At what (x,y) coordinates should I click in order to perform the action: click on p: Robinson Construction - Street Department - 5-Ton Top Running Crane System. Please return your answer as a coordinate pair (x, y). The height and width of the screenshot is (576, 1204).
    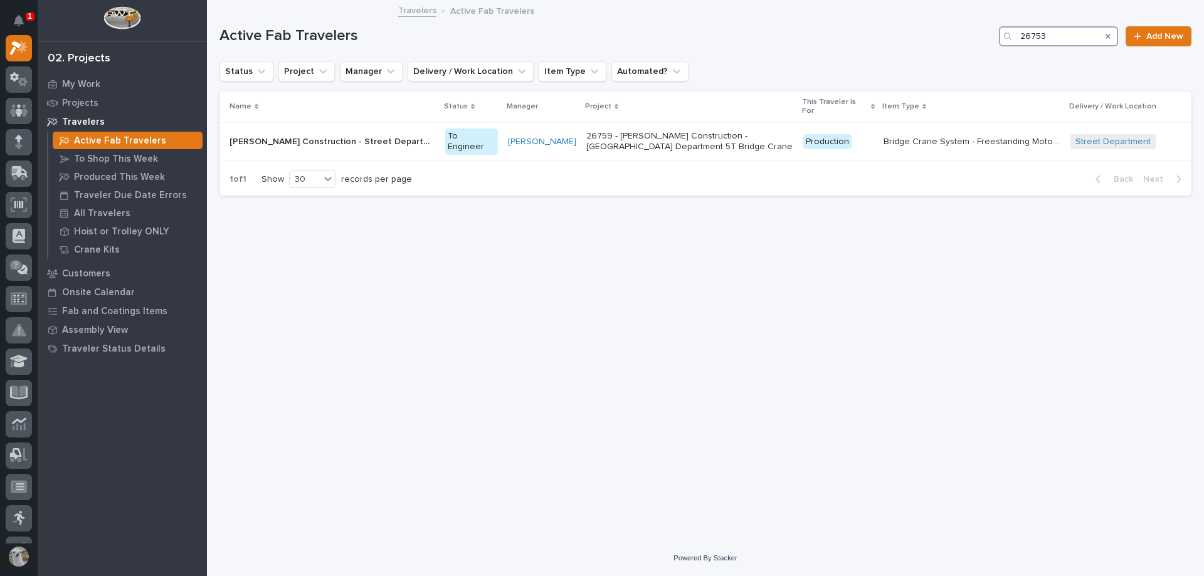
    Looking at the image, I should click on (334, 141).